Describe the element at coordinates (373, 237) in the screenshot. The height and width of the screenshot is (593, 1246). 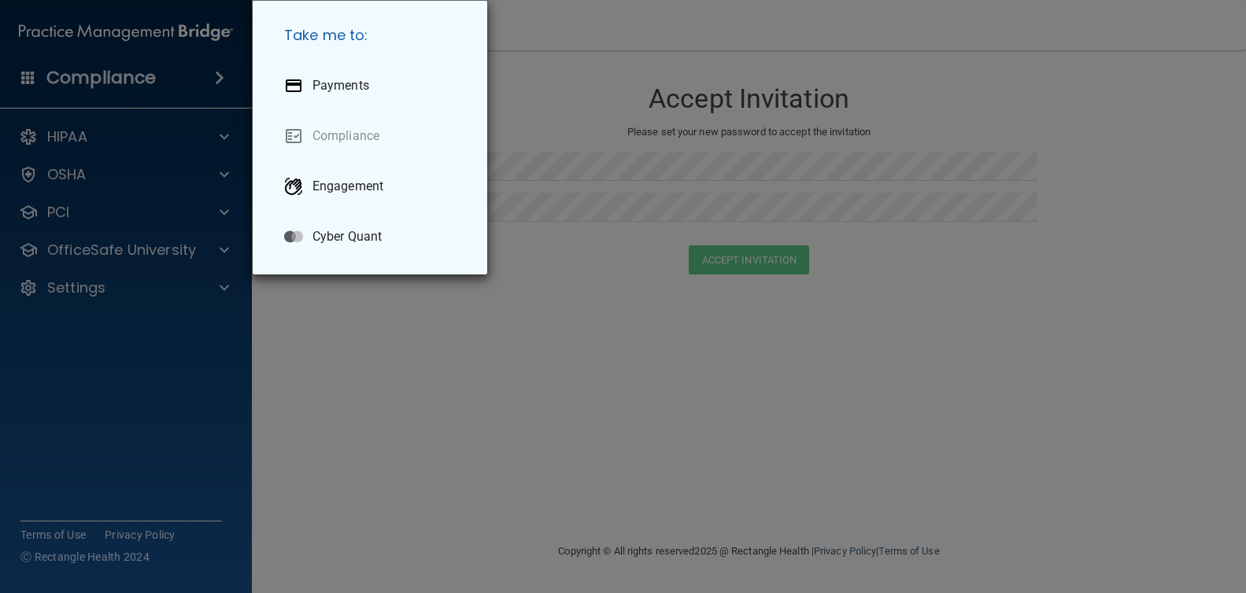
I see `a: Cyber Quant` at that location.